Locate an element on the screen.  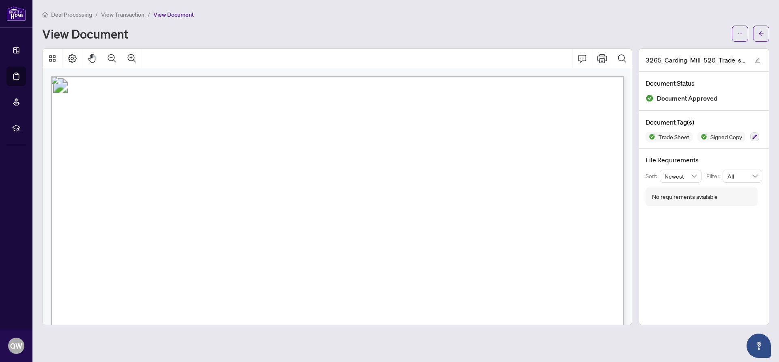
span: View Document is located at coordinates (174, 15).